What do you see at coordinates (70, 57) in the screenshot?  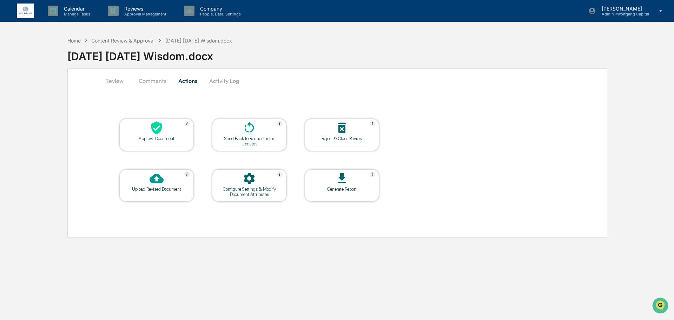 I see `div: Start new chat` at bounding box center [70, 57].